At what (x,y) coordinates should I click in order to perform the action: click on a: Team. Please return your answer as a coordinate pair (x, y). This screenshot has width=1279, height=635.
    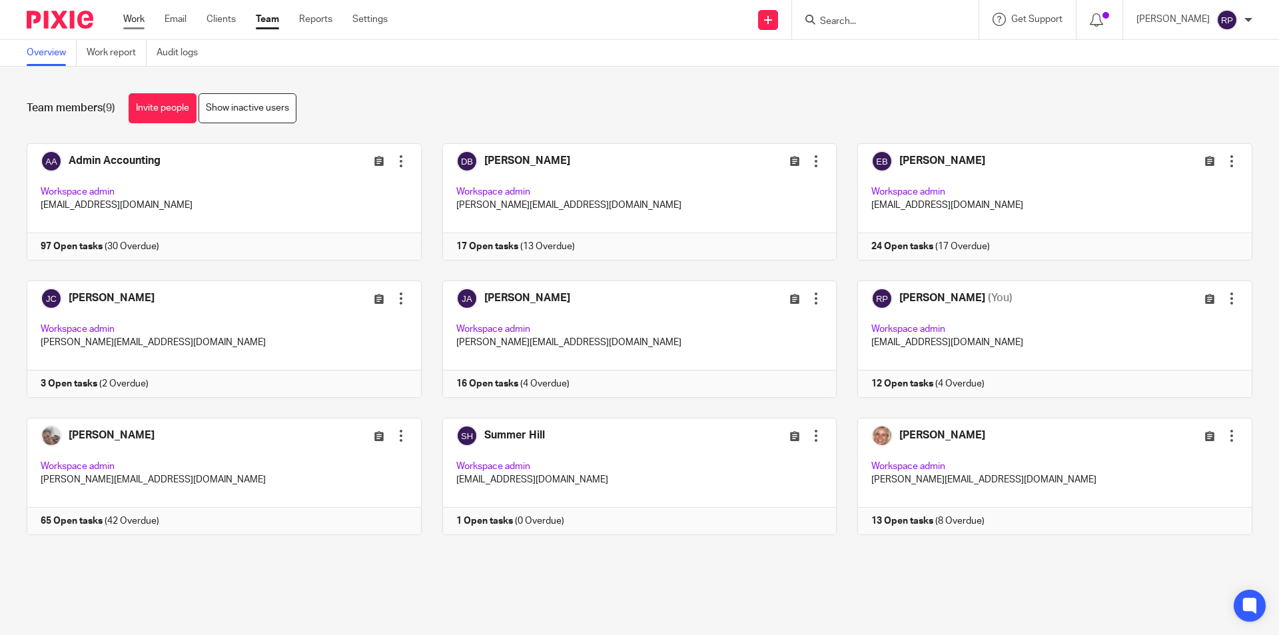
    Looking at the image, I should click on (267, 19).